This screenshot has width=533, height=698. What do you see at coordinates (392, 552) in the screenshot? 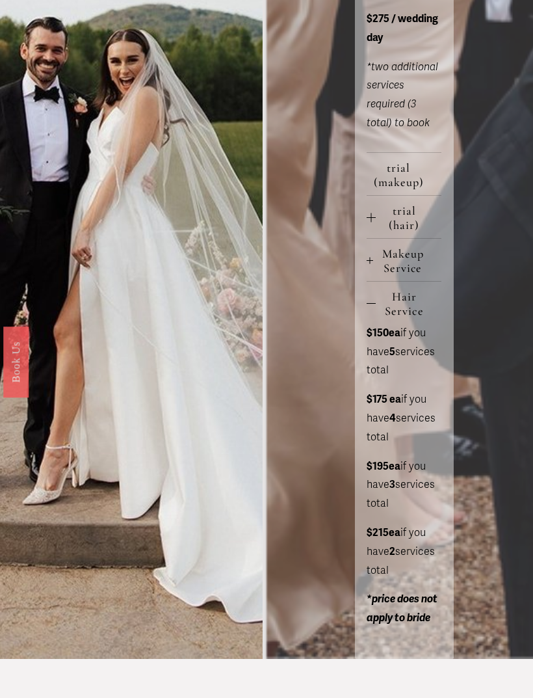
I see `strong: 2` at bounding box center [392, 552].